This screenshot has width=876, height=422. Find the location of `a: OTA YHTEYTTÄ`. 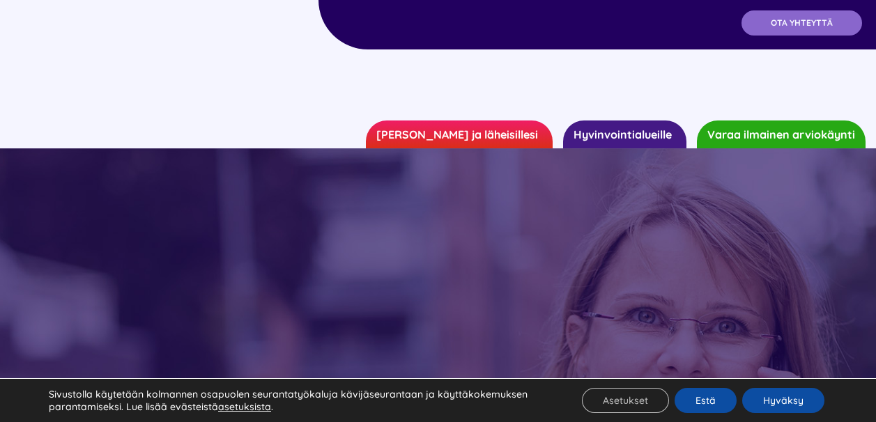

a: OTA YHTEYTTÄ is located at coordinates (802, 23).